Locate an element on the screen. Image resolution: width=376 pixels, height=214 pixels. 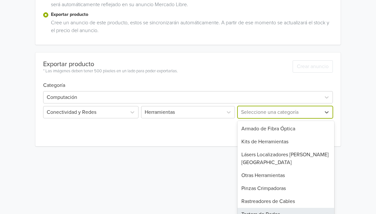
div: Cree un anuncio de este producto, estos se sincronizarán automáticamente. A partir de ese momento... is located at coordinates (191, 28).